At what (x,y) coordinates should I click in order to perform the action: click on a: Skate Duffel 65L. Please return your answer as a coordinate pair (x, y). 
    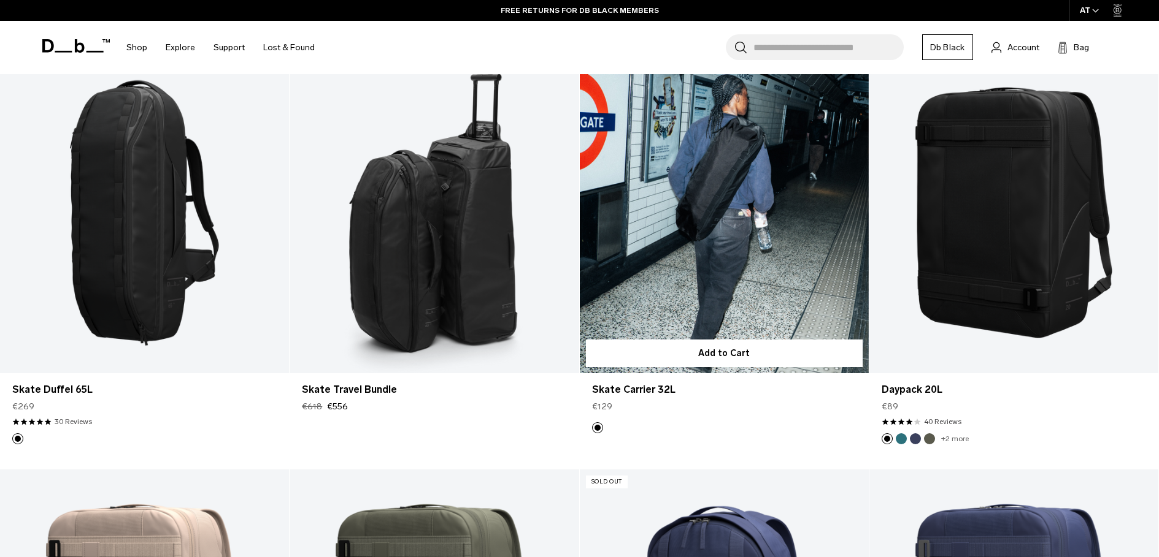
    Looking at the image, I should click on (144, 390).